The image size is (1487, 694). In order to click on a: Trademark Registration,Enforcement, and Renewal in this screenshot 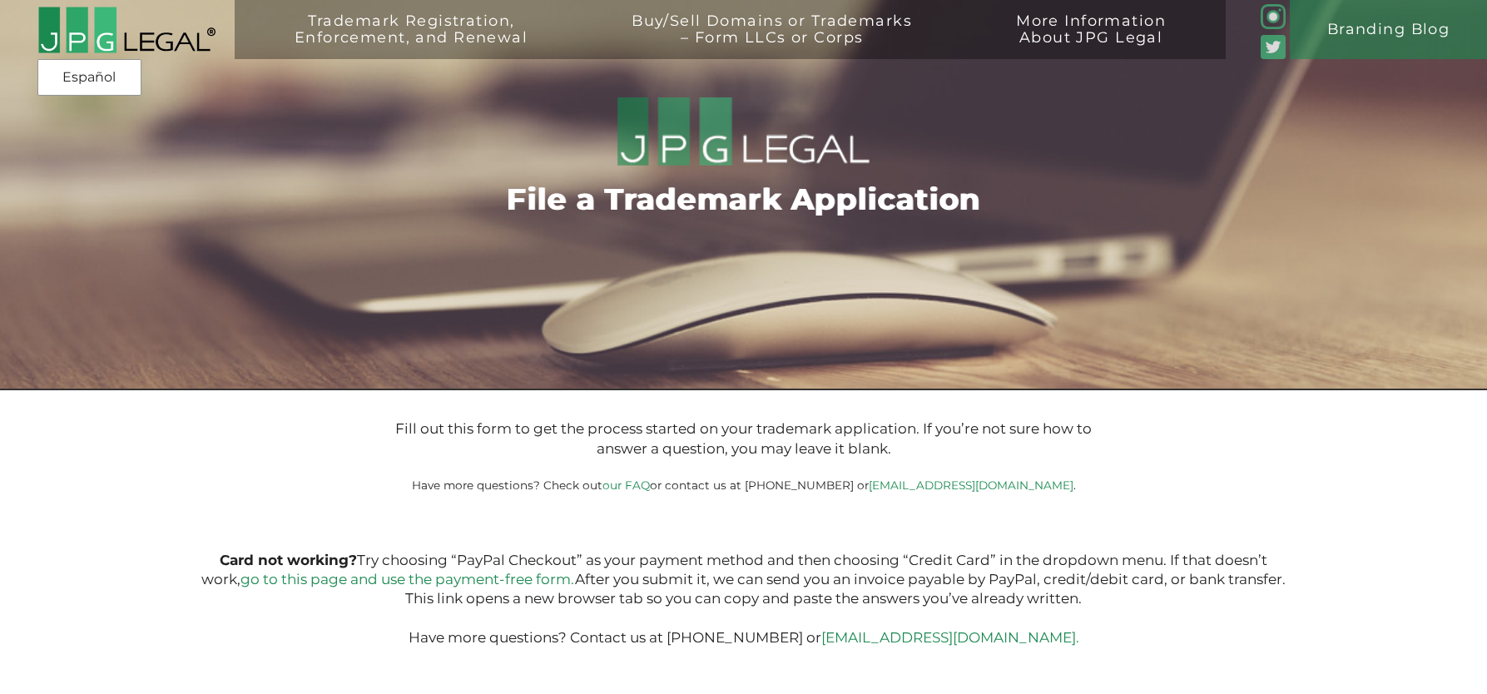, I will do `click(411, 42)`.